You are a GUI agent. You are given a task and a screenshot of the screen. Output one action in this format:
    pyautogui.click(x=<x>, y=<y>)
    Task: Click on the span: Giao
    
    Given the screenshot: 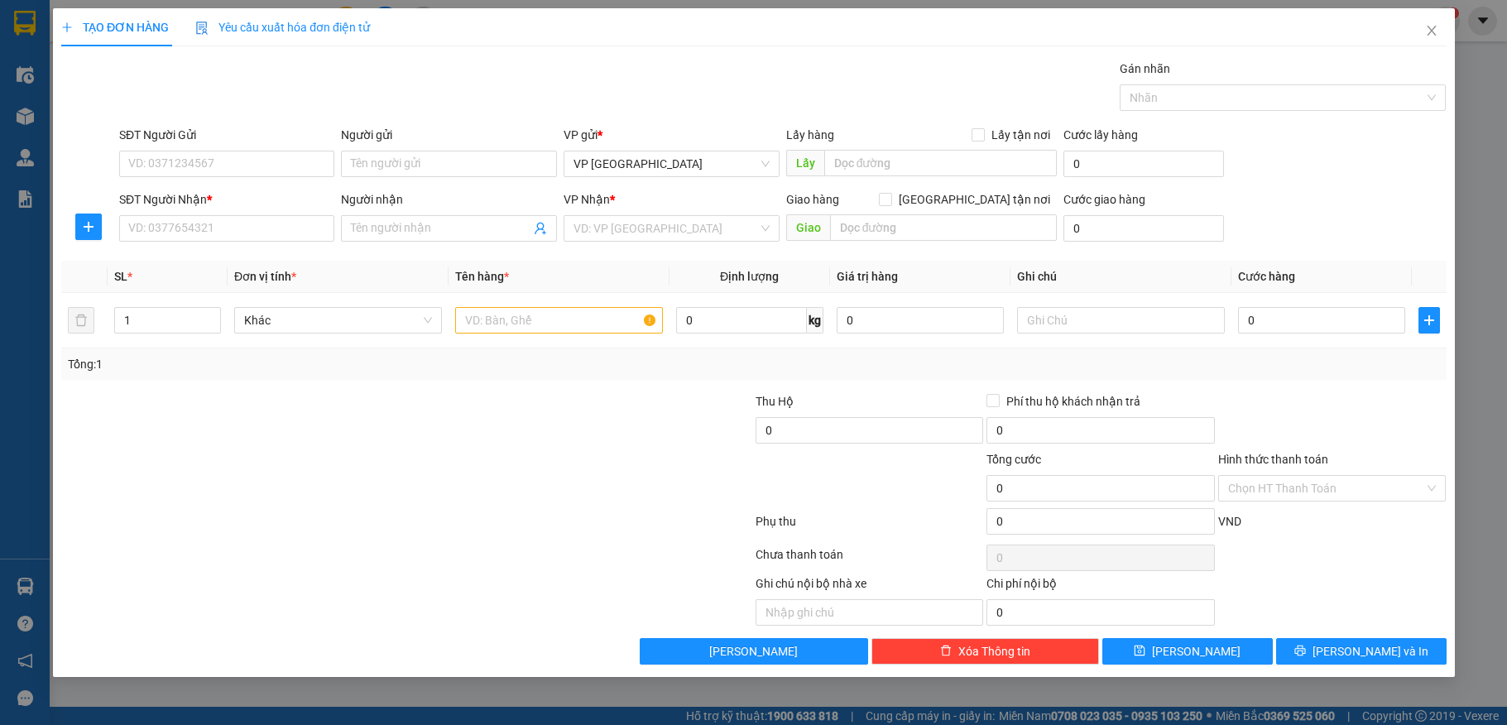 What is the action you would take?
    pyautogui.click(x=807, y=228)
    